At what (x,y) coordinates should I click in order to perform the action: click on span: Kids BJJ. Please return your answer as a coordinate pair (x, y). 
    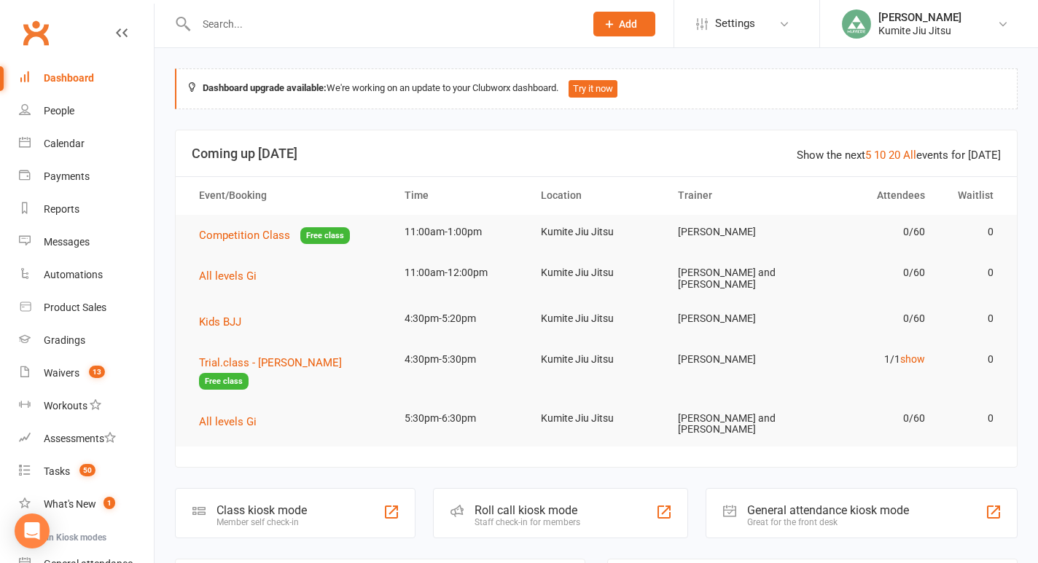
    Looking at the image, I should click on (220, 322).